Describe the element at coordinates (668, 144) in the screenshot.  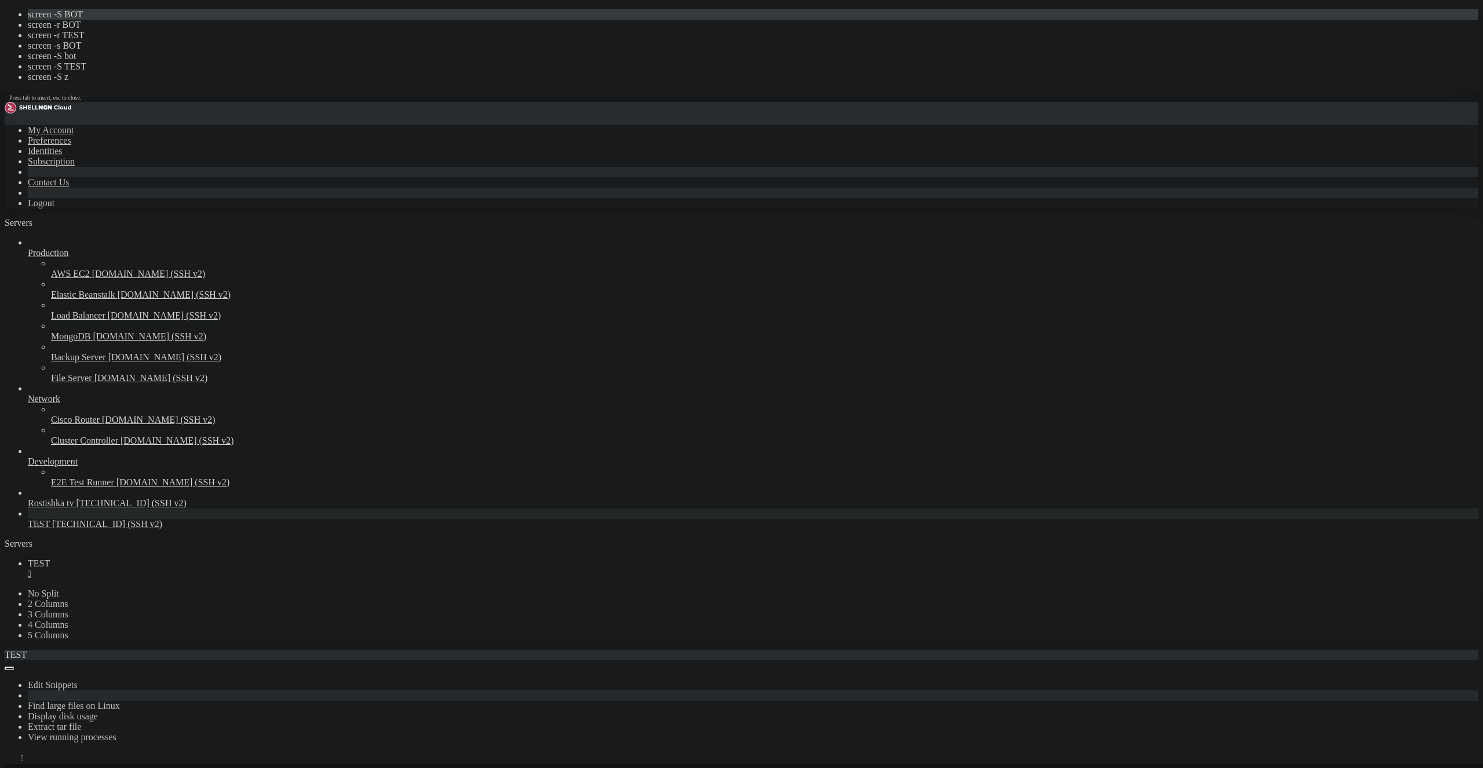
I see `x-row: /etc/nginx/fastpanel2-available` at that location.